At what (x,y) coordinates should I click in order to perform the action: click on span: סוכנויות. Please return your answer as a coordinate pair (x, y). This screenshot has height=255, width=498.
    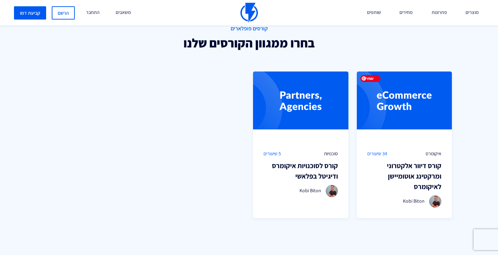
    Looking at the image, I should click on (331, 154).